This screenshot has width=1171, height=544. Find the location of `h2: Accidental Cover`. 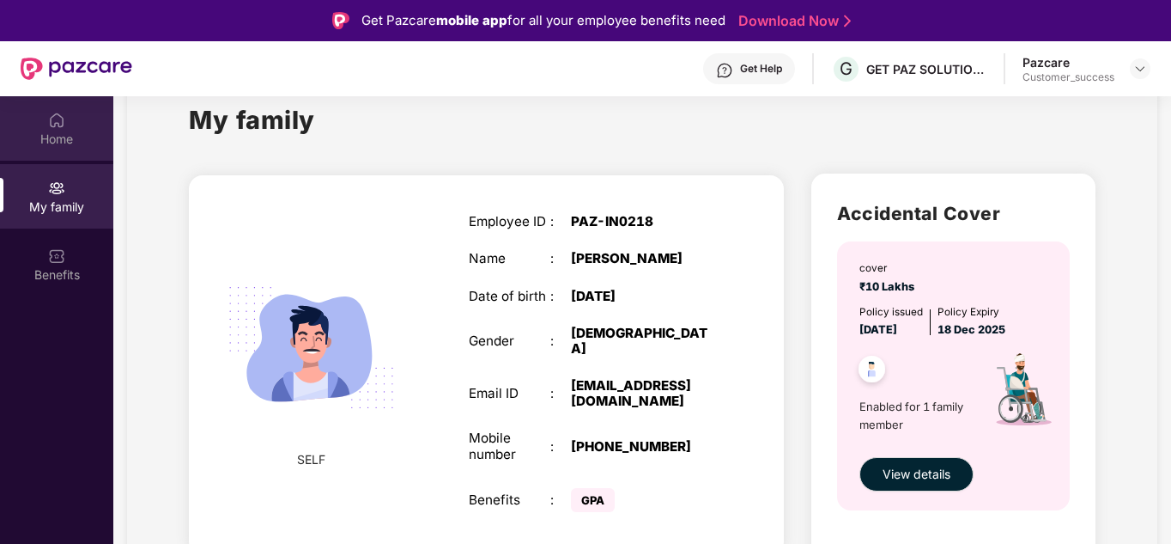

h2: Accidental Cover is located at coordinates (953, 213).